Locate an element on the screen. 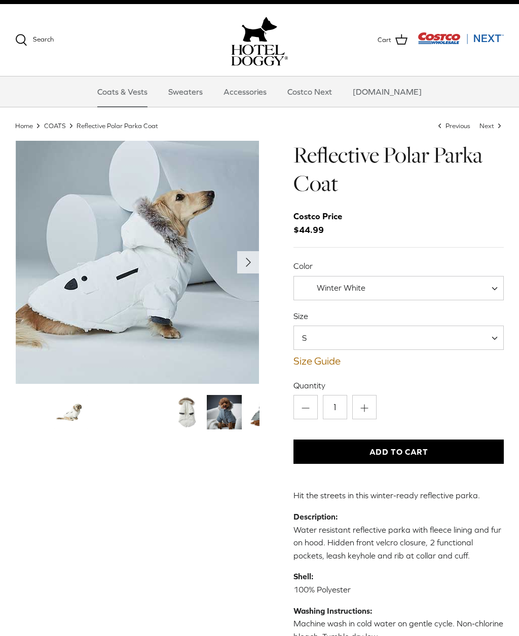  p: Water resistant reflective parka with fleece lining and fur on hood. Hidden front velcro closure,... is located at coordinates (398, 537).